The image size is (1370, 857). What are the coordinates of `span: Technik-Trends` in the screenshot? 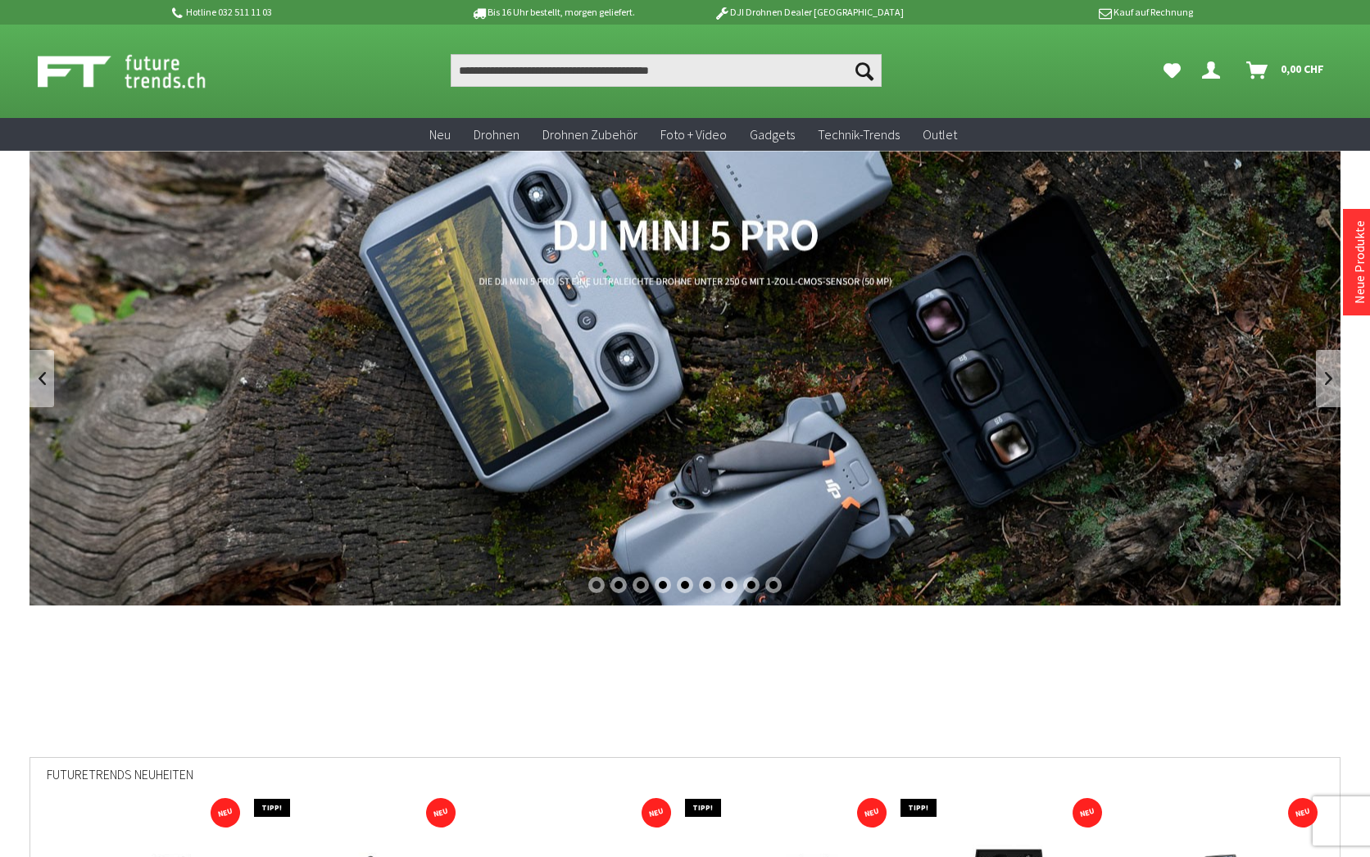 It's located at (858, 134).